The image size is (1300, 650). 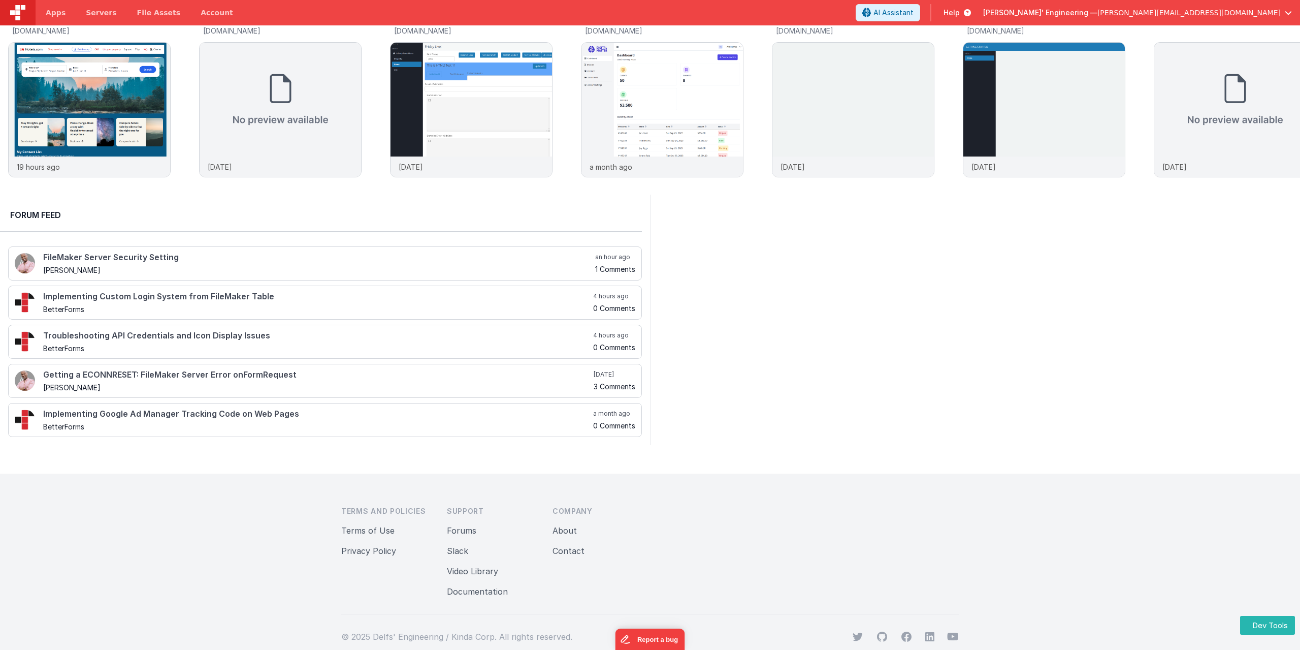 I want to click on h5: 1 Comments, so click(x=615, y=269).